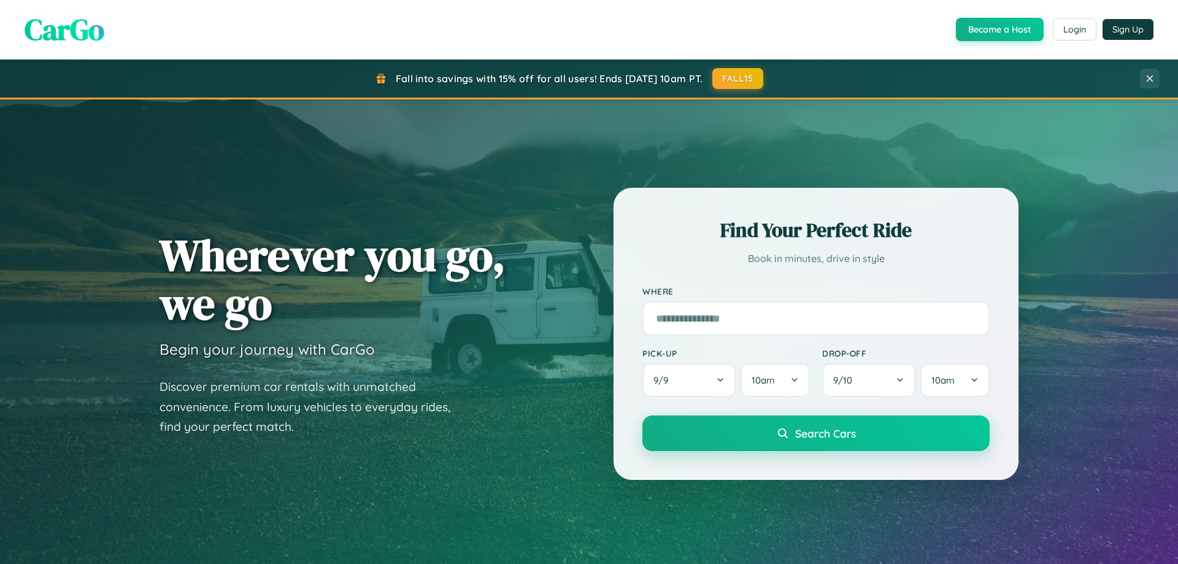 This screenshot has width=1178, height=564. I want to click on h2: Find Your Perfect Ride, so click(816, 230).